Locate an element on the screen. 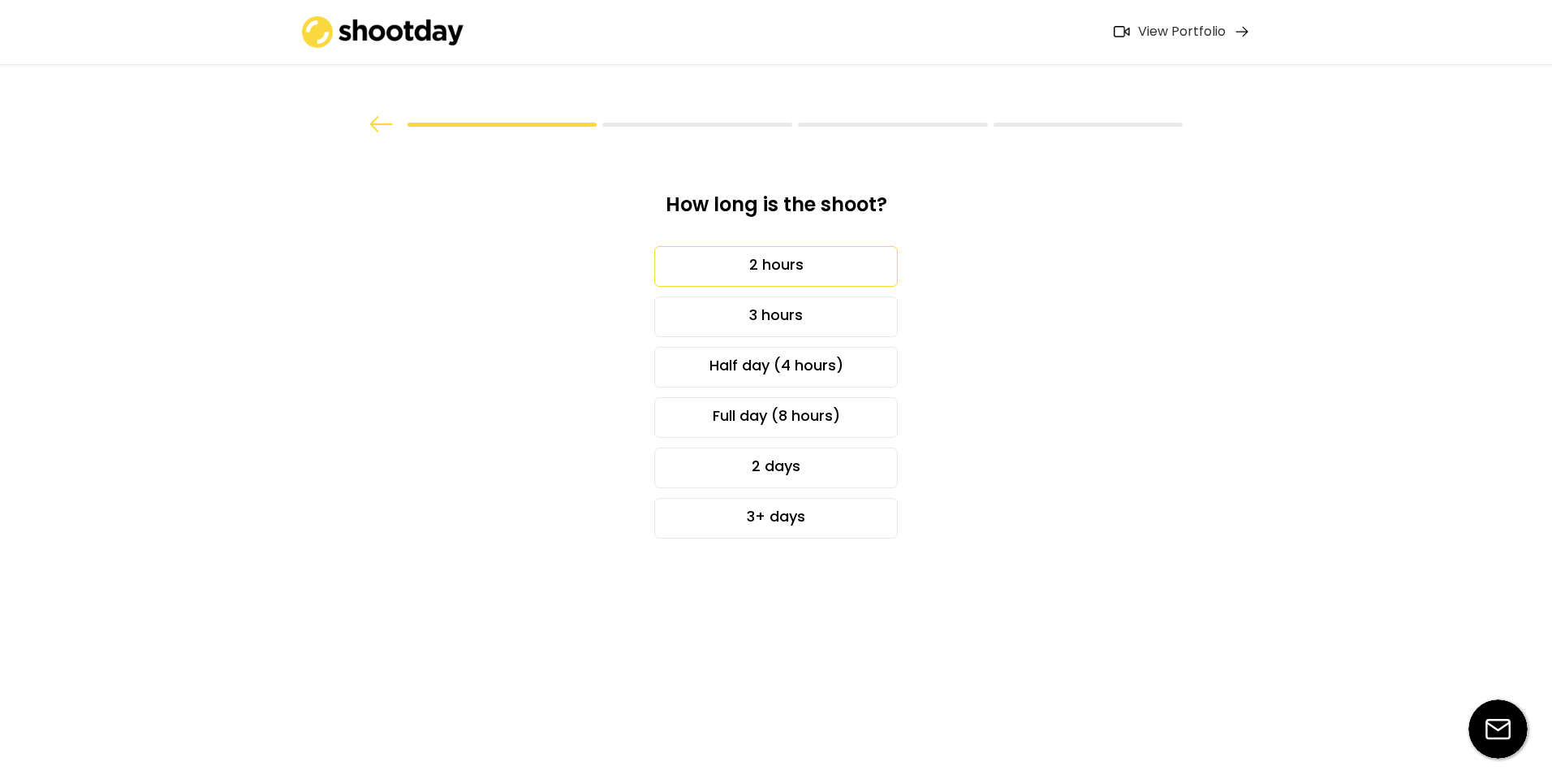 This screenshot has height=775, width=1552. div: 3+ days is located at coordinates (776, 518).